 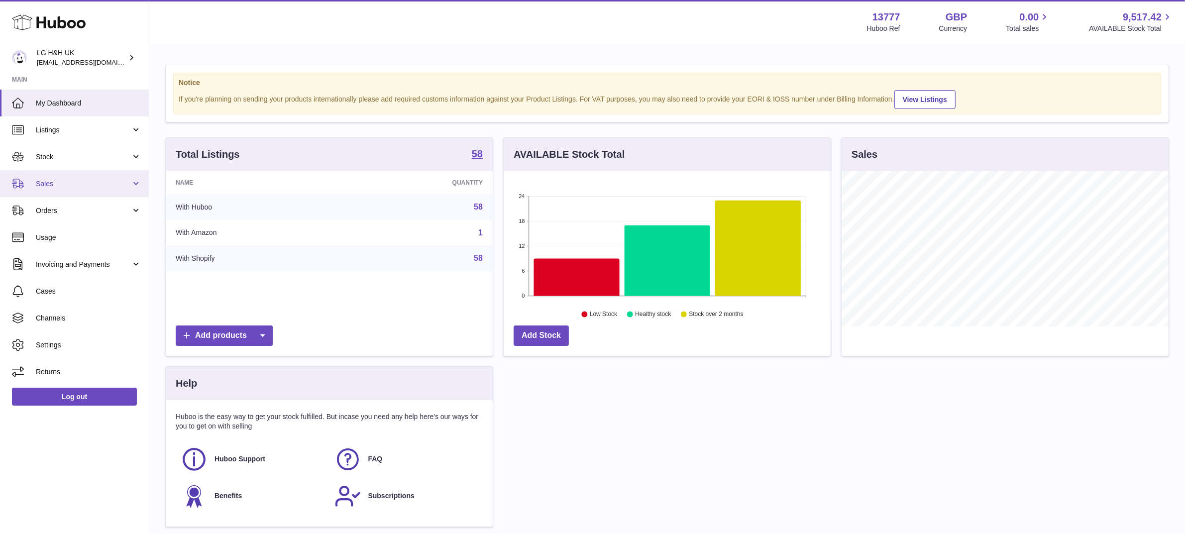 I want to click on span: Sales, so click(x=83, y=184).